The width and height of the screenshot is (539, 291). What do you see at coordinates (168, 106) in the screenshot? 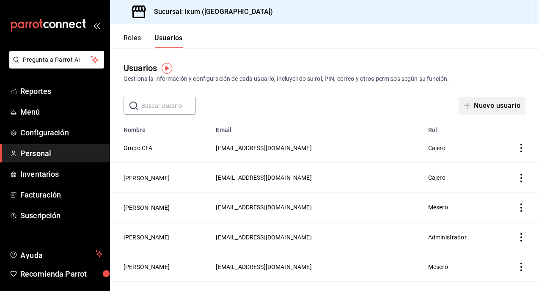
I see `input: Buscar usuario` at bounding box center [168, 106].